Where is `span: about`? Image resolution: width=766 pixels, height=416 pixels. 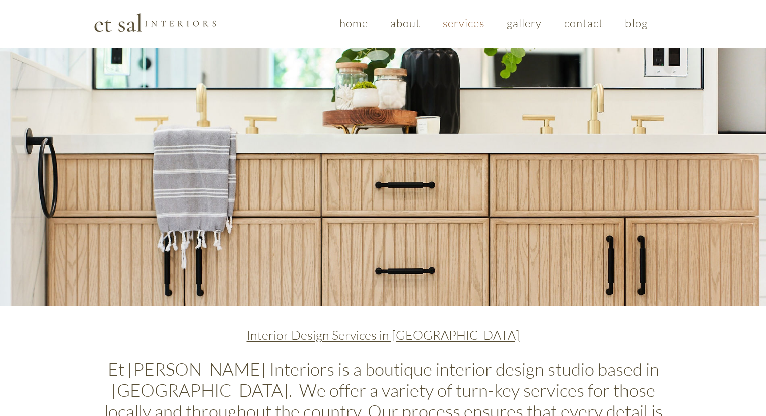 span: about is located at coordinates (405, 23).